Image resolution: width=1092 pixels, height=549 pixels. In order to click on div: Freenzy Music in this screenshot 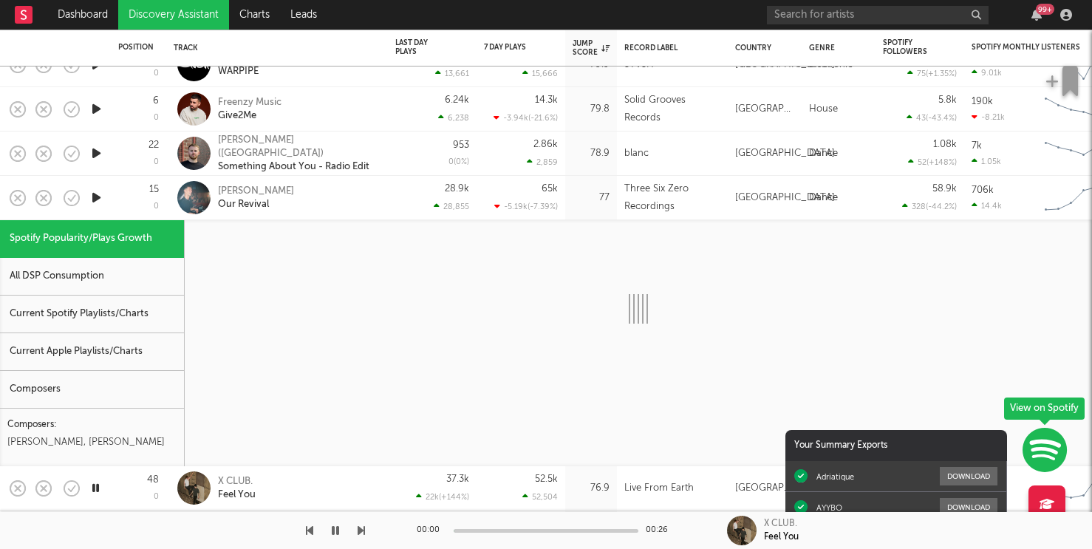, I will do `click(250, 103)`.